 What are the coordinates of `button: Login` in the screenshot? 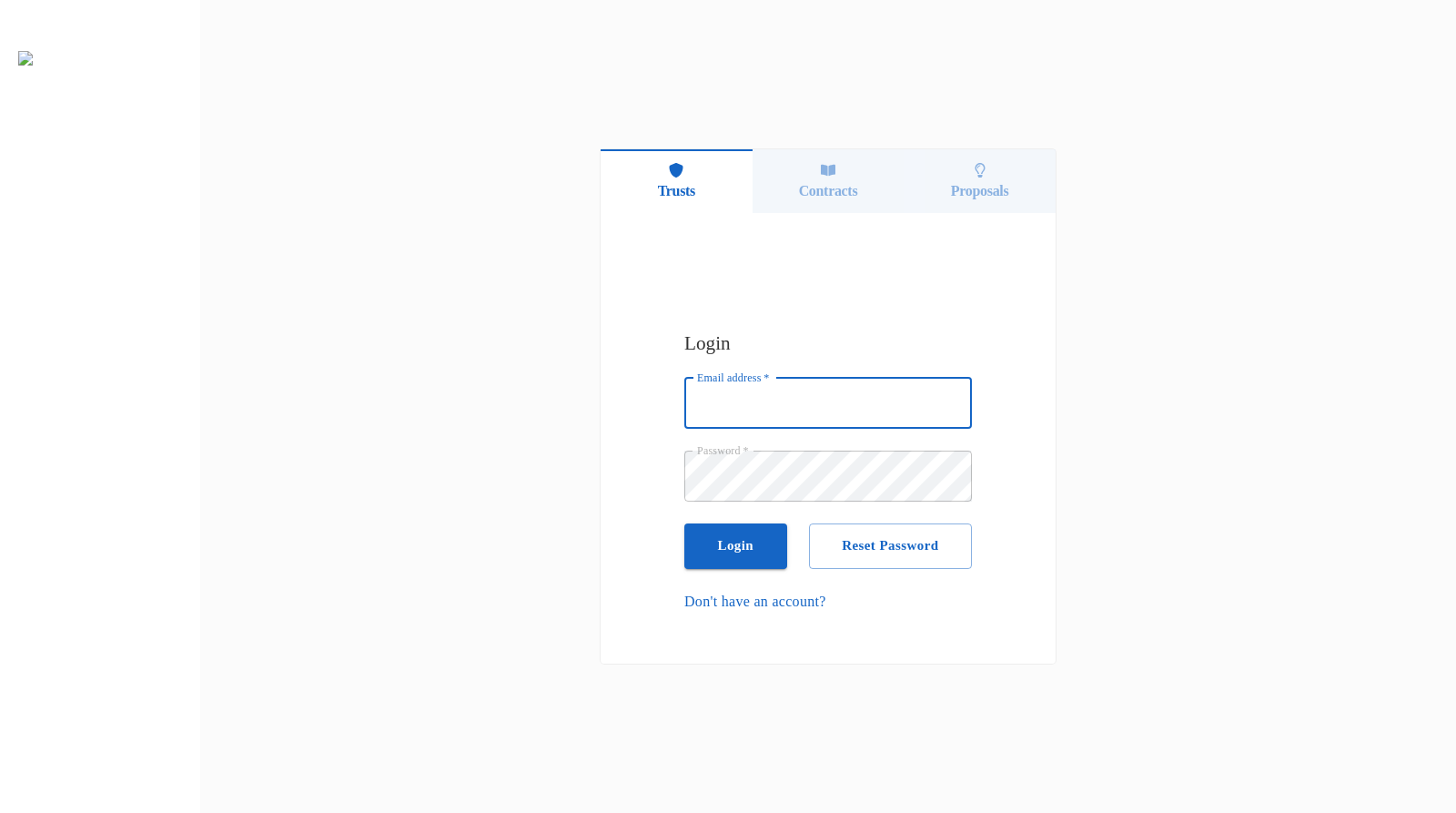 It's located at (735, 546).